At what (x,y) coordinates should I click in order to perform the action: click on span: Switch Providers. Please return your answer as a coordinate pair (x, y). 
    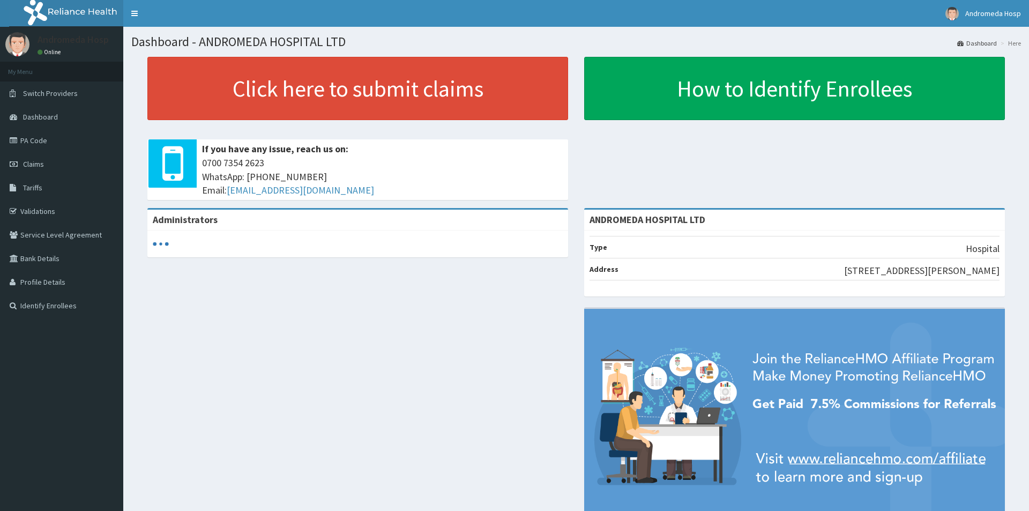
    Looking at the image, I should click on (50, 93).